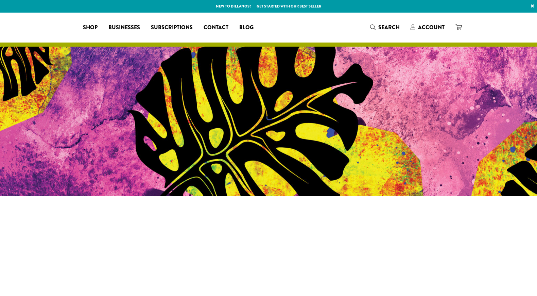  What do you see at coordinates (432, 27) in the screenshot?
I see `span: Account` at bounding box center [432, 27].